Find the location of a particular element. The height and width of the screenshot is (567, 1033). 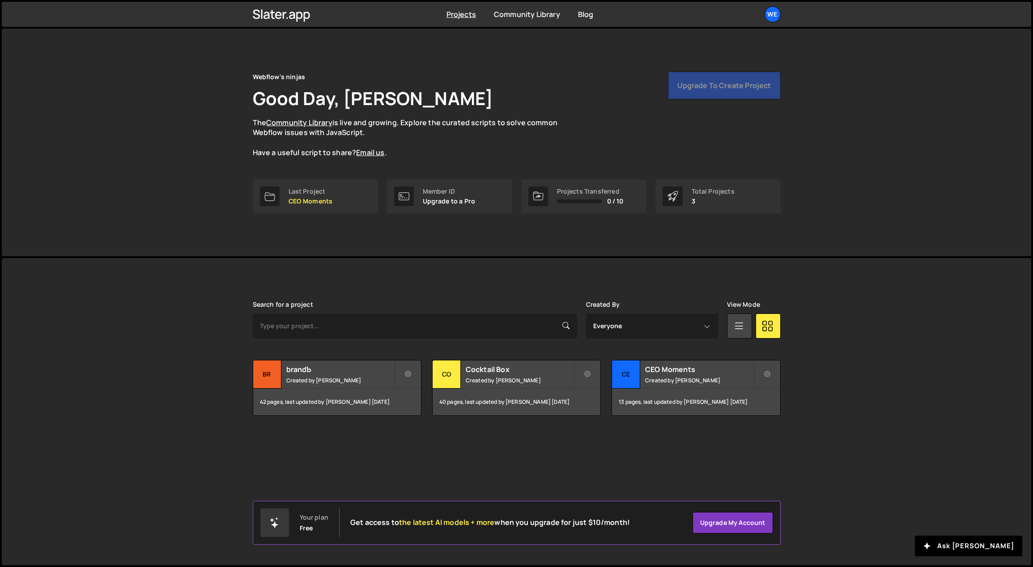

label: View Mode is located at coordinates (743, 305).